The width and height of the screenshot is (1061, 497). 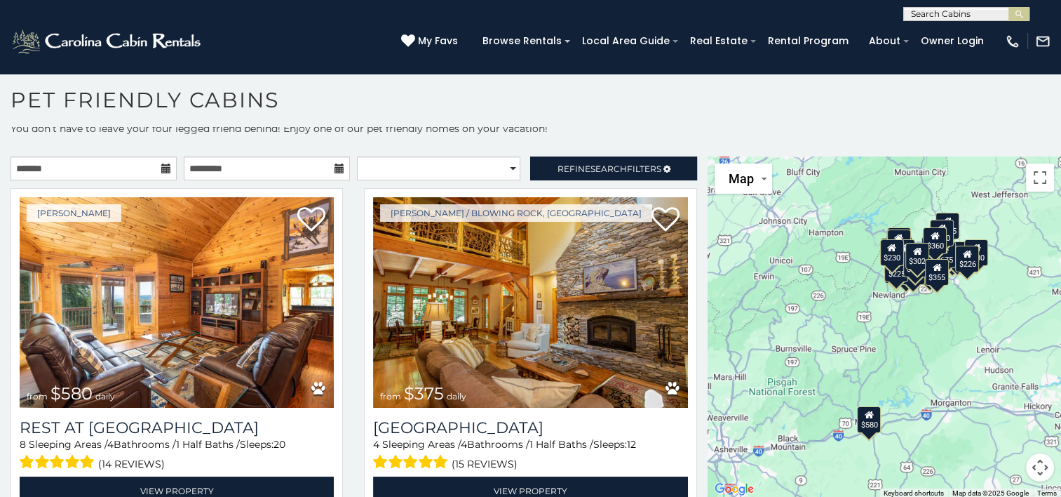 I want to click on div: $930, so click(x=976, y=252).